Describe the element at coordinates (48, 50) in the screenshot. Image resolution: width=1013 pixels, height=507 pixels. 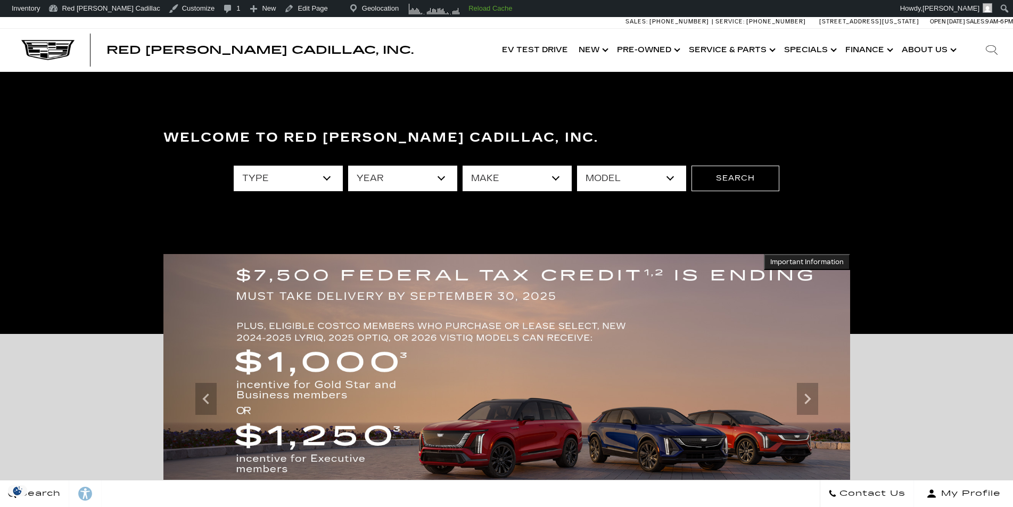
I see `a: Cadillac Dark Logo with Cadillac White Text` at that location.